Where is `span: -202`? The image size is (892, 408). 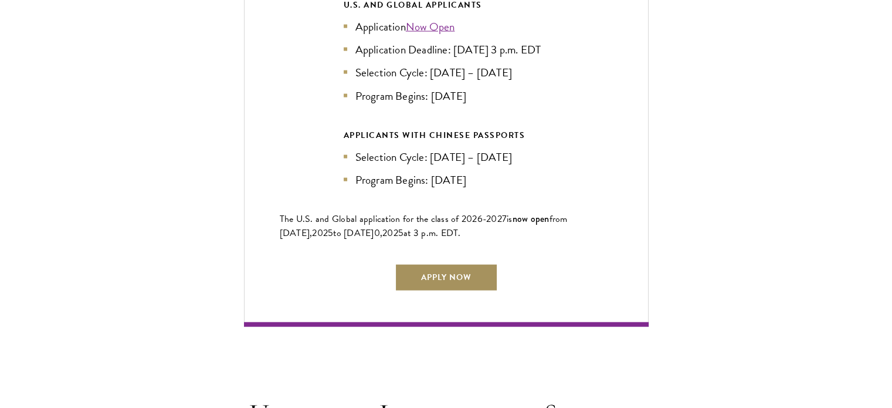
span: -202 is located at coordinates (492, 219).